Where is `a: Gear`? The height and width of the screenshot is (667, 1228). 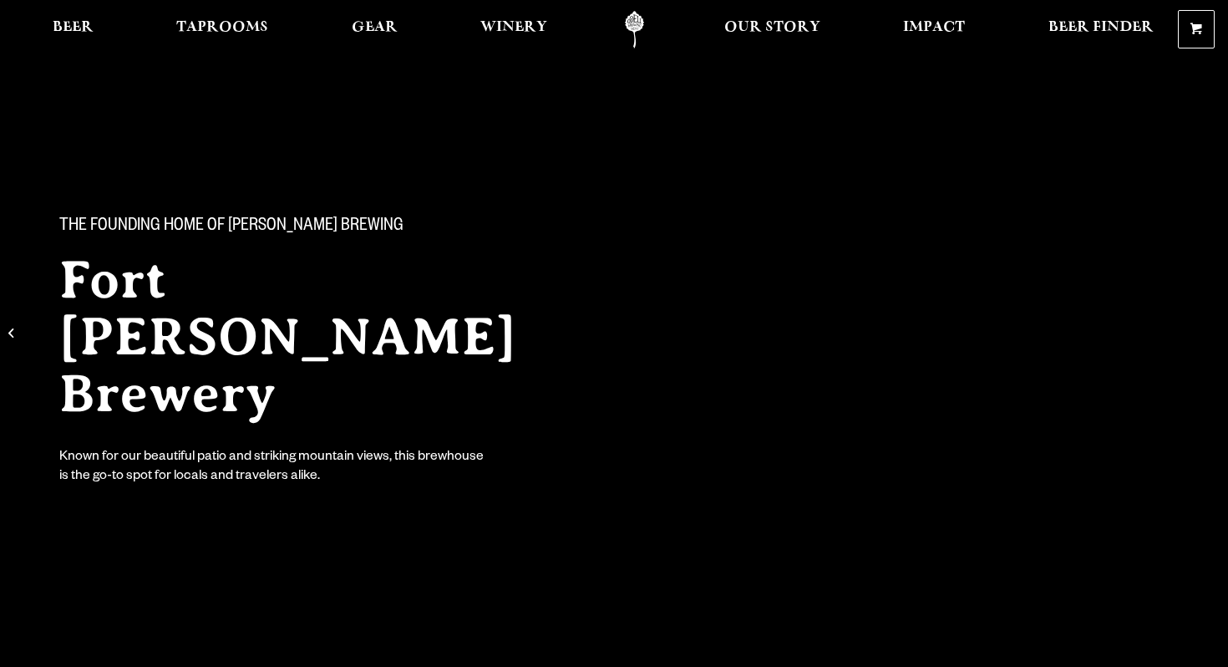 a: Gear is located at coordinates (374, 29).